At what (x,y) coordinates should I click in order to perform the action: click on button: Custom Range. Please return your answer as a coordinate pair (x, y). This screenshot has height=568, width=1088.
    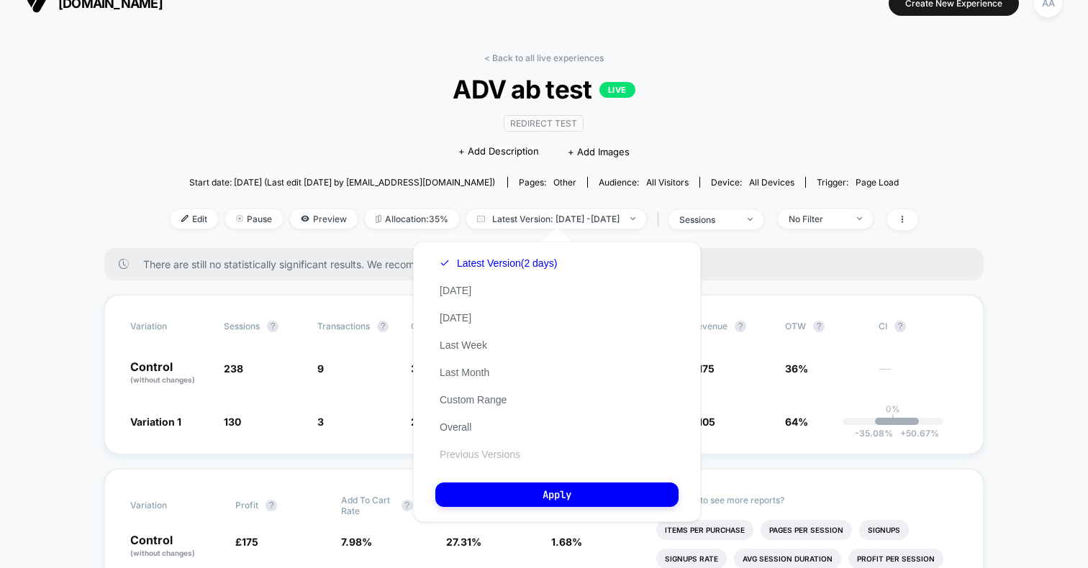
    Looking at the image, I should click on (473, 400).